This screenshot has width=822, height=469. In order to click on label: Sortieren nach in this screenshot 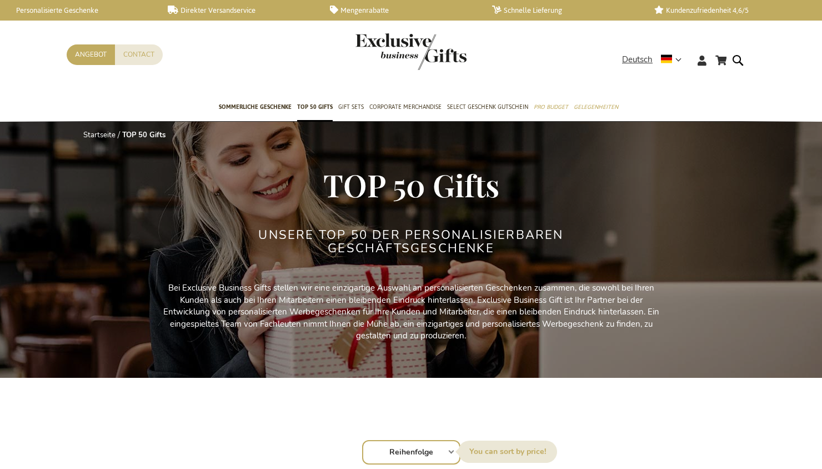, I will do `click(508, 452)`.